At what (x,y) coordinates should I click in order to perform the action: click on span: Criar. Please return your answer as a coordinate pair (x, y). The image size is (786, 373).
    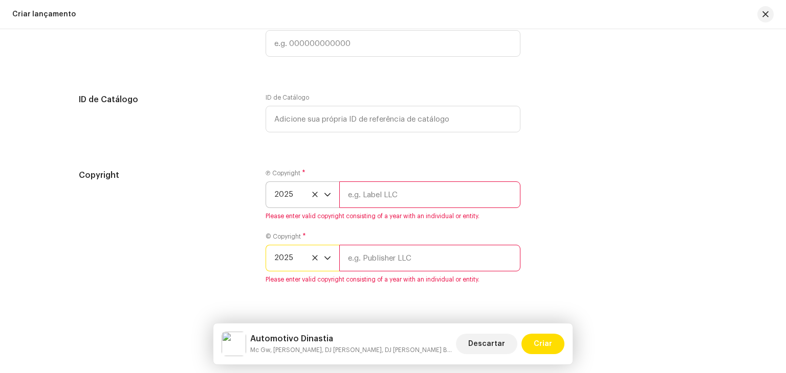
    Looking at the image, I should click on (543, 344).